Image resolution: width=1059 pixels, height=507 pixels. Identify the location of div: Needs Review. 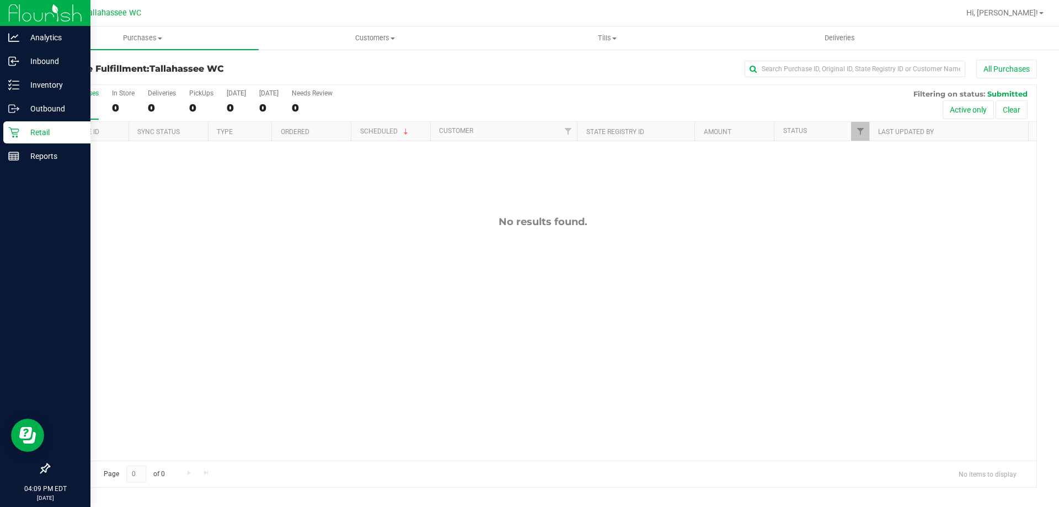
(312, 93).